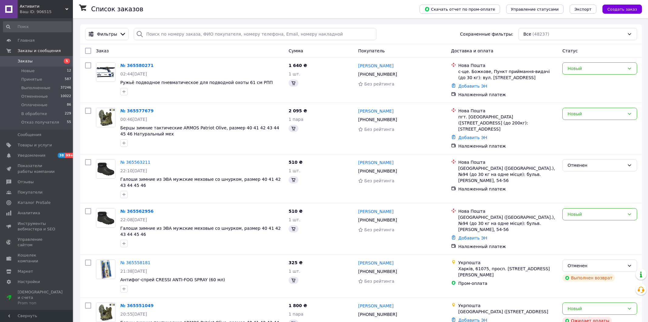 The image size is (648, 322). What do you see at coordinates (296, 51) in the screenshot?
I see `span: Сумма` at bounding box center [296, 51].